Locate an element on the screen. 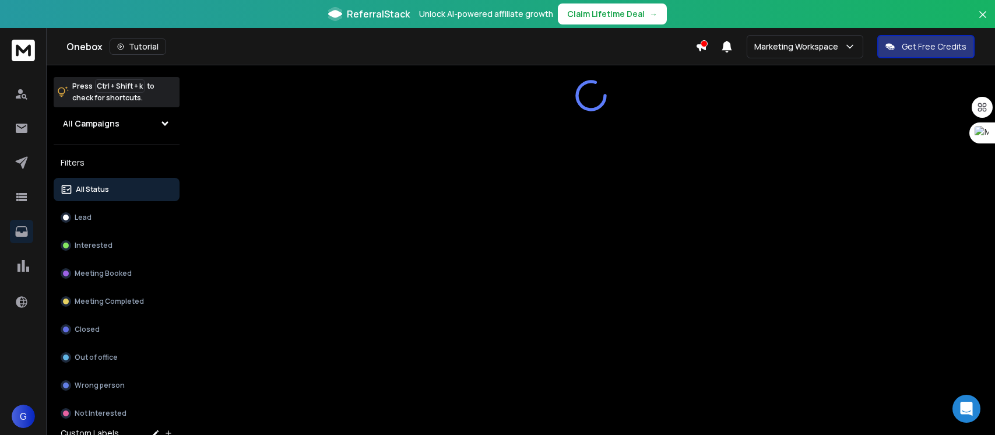  p: All Status is located at coordinates (92, 189).